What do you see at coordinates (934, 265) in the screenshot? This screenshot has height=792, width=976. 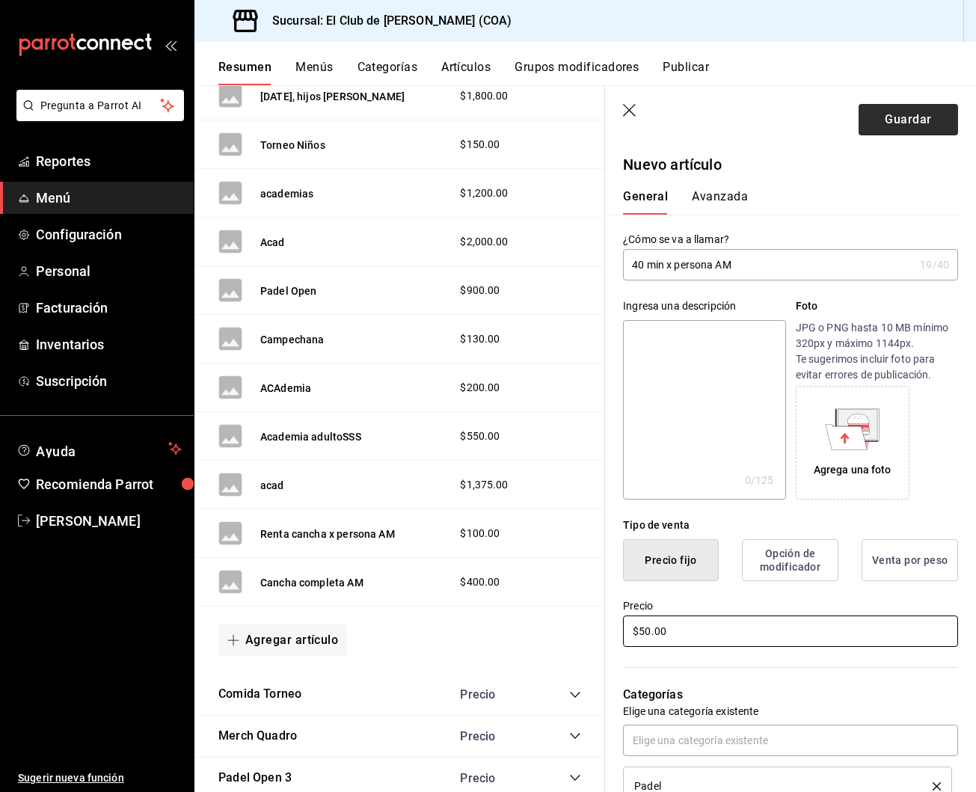 I see `div: 19 /40` at bounding box center [934, 265].